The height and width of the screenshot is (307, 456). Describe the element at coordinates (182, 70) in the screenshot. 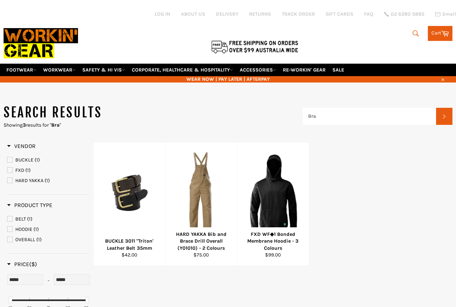

I see `a: CORPORATE, HEALTHCARE & HOSPITALITY` at that location.